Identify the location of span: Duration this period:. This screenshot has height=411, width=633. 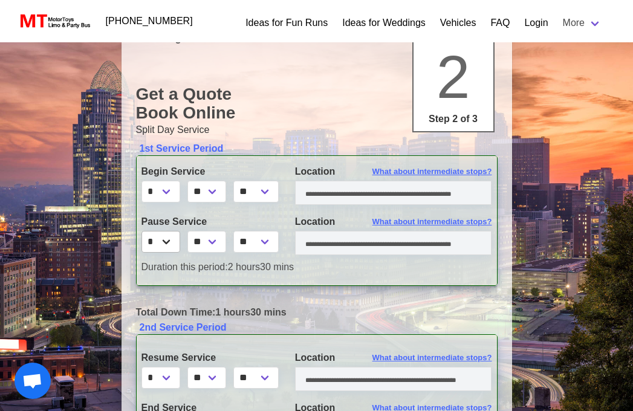
(184, 266).